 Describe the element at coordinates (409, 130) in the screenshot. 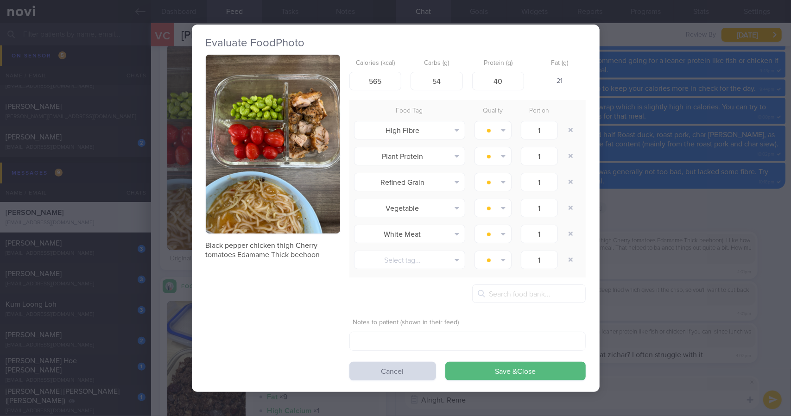

I see `button: High Fibre` at that location.